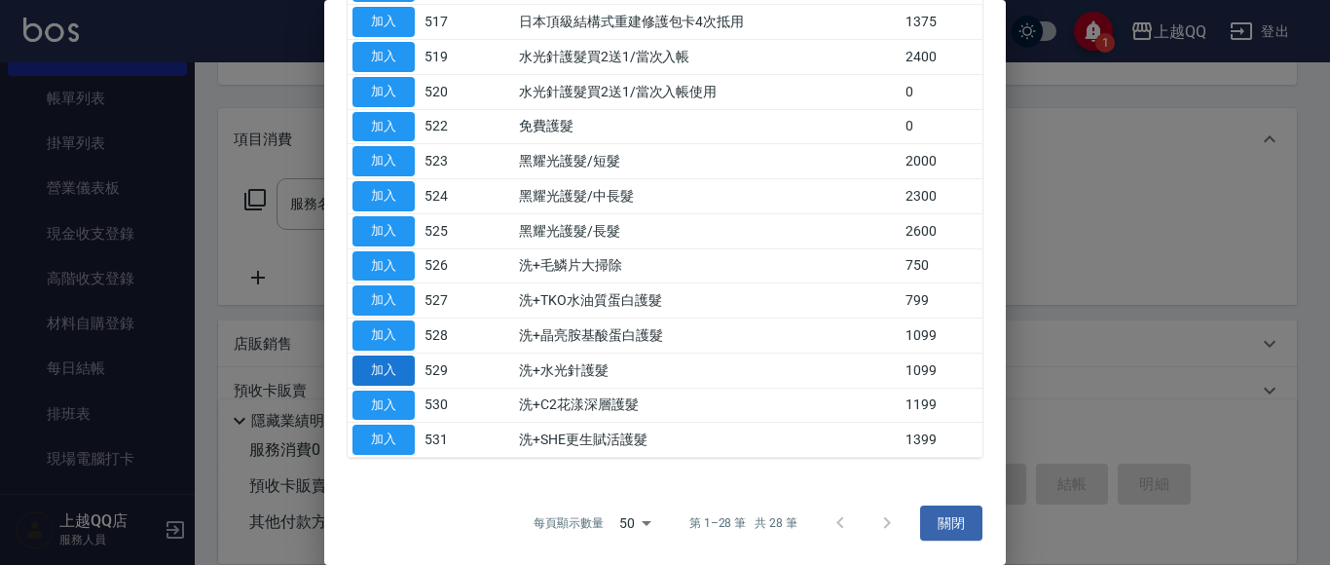 The height and width of the screenshot is (565, 1330). What do you see at coordinates (443, 197) in the screenshot?
I see `td: 524` at bounding box center [443, 197].